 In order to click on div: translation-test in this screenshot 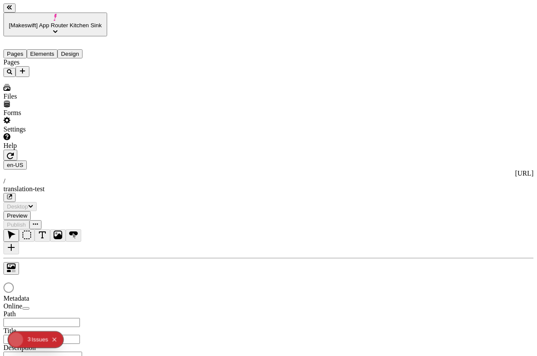, I will do `click(268, 189)`.